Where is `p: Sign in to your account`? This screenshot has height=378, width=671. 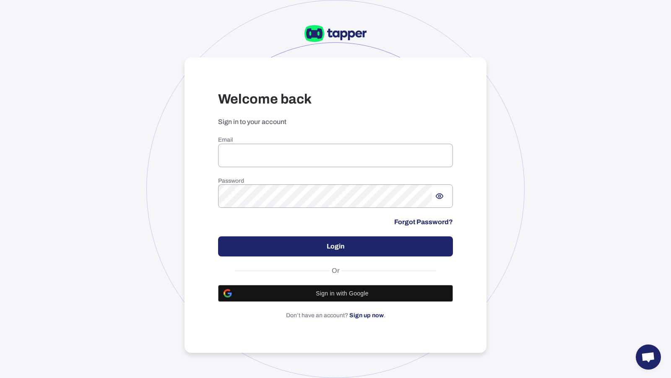
p: Sign in to your account is located at coordinates (335, 122).